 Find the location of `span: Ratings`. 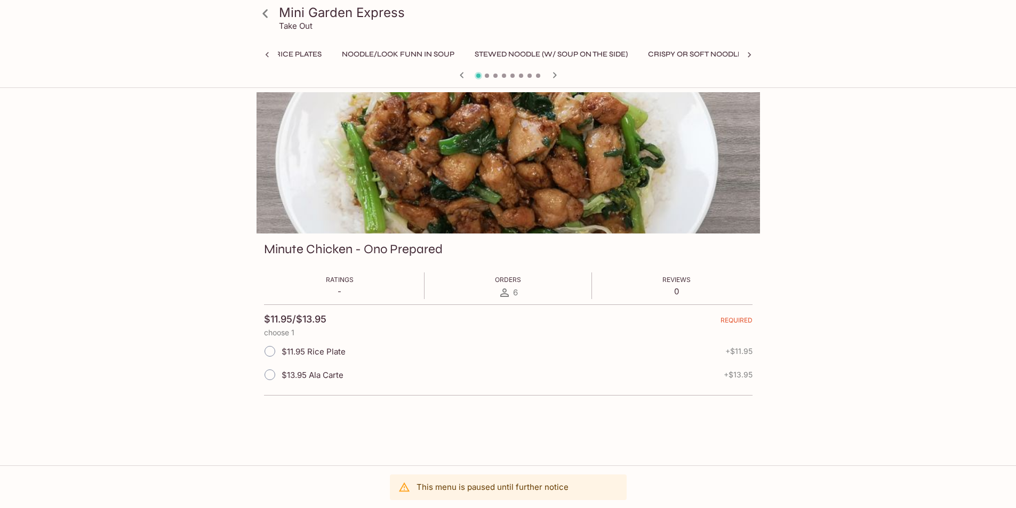

span: Ratings is located at coordinates (340, 280).